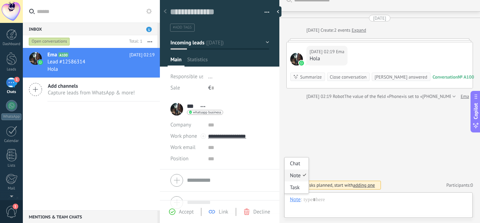  What do you see at coordinates (297, 175) in the screenshot?
I see `div: Note` at bounding box center [297, 175].